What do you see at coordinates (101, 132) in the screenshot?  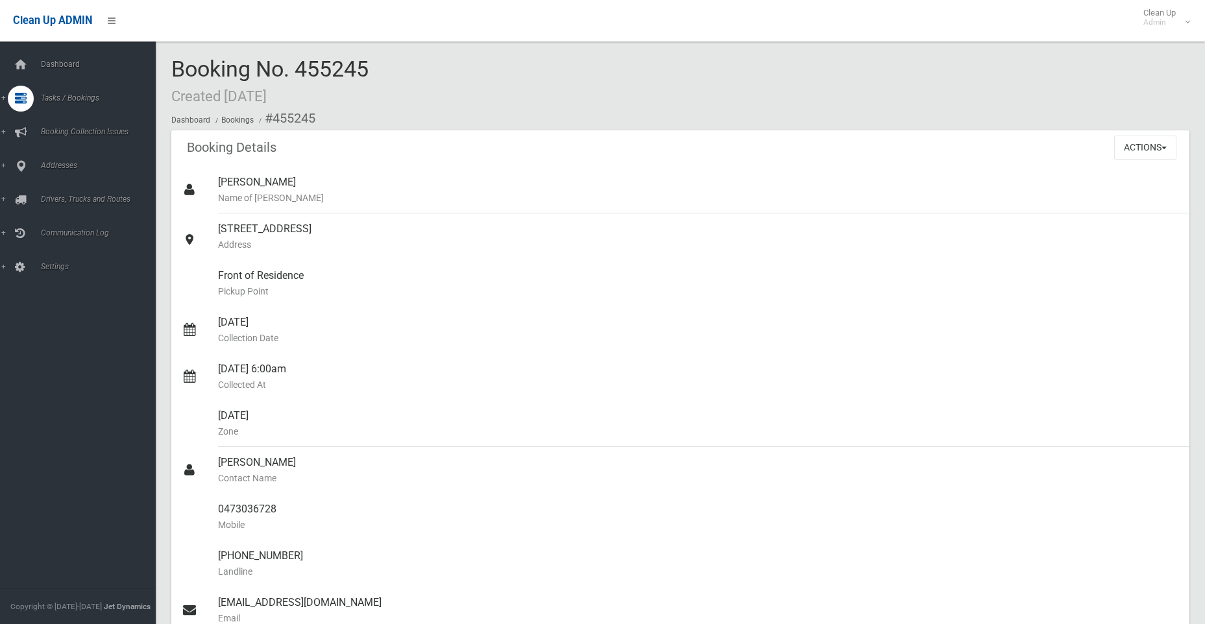 I see `span: Booking Collection Issues` at bounding box center [101, 132].